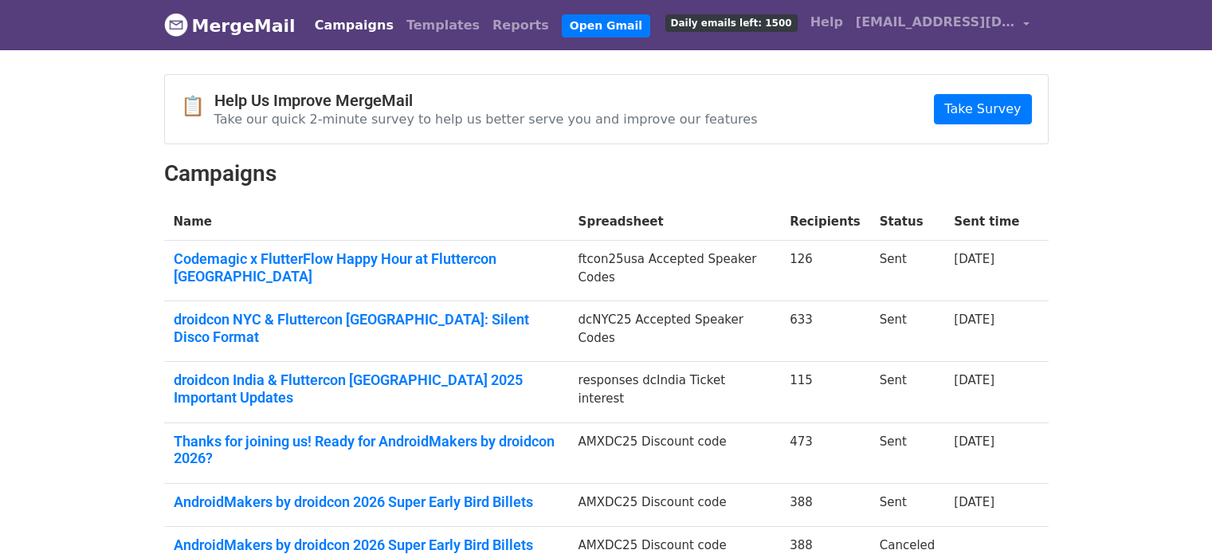 The width and height of the screenshot is (1212, 554). Describe the element at coordinates (675, 222) in the screenshot. I see `th: Spreadsheet` at that location.